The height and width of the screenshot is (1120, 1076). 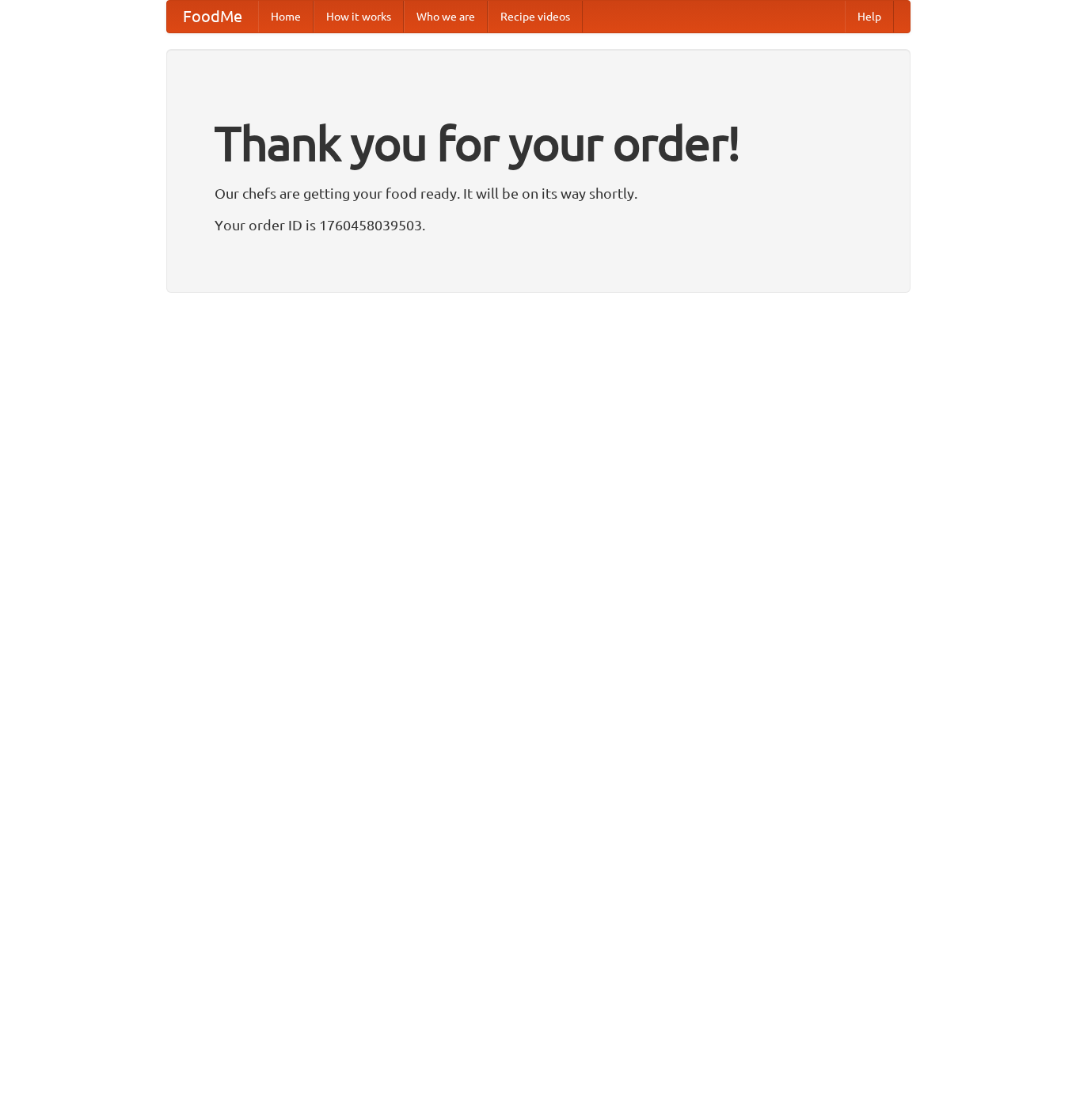 I want to click on p: Your order ID is 1760458039503., so click(x=539, y=225).